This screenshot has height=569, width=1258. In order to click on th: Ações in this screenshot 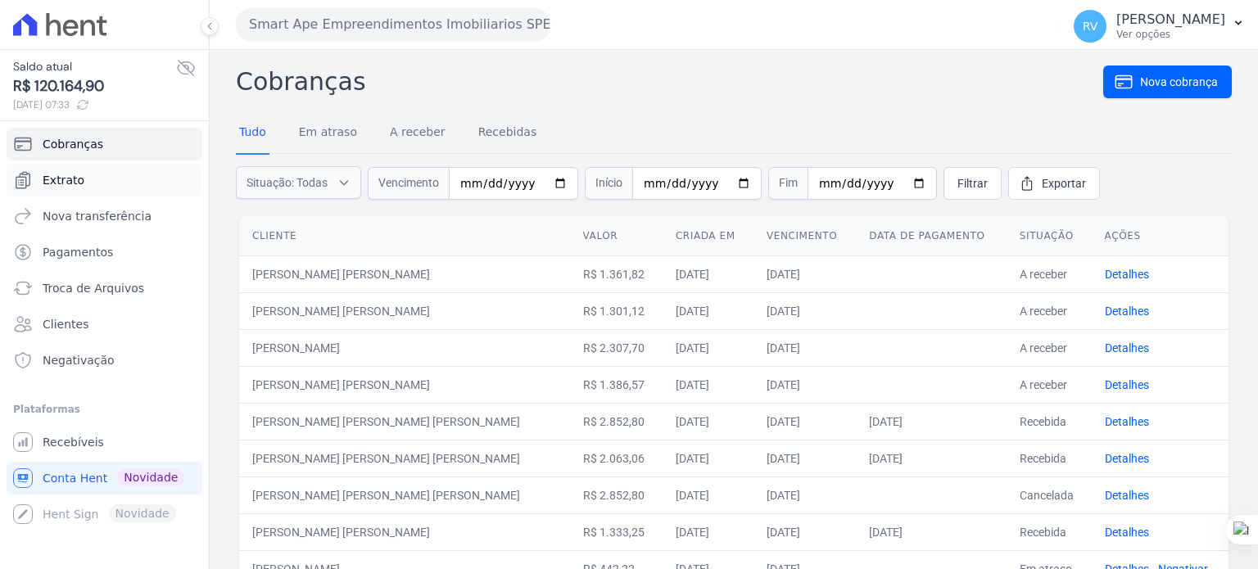, I will do `click(1160, 236)`.